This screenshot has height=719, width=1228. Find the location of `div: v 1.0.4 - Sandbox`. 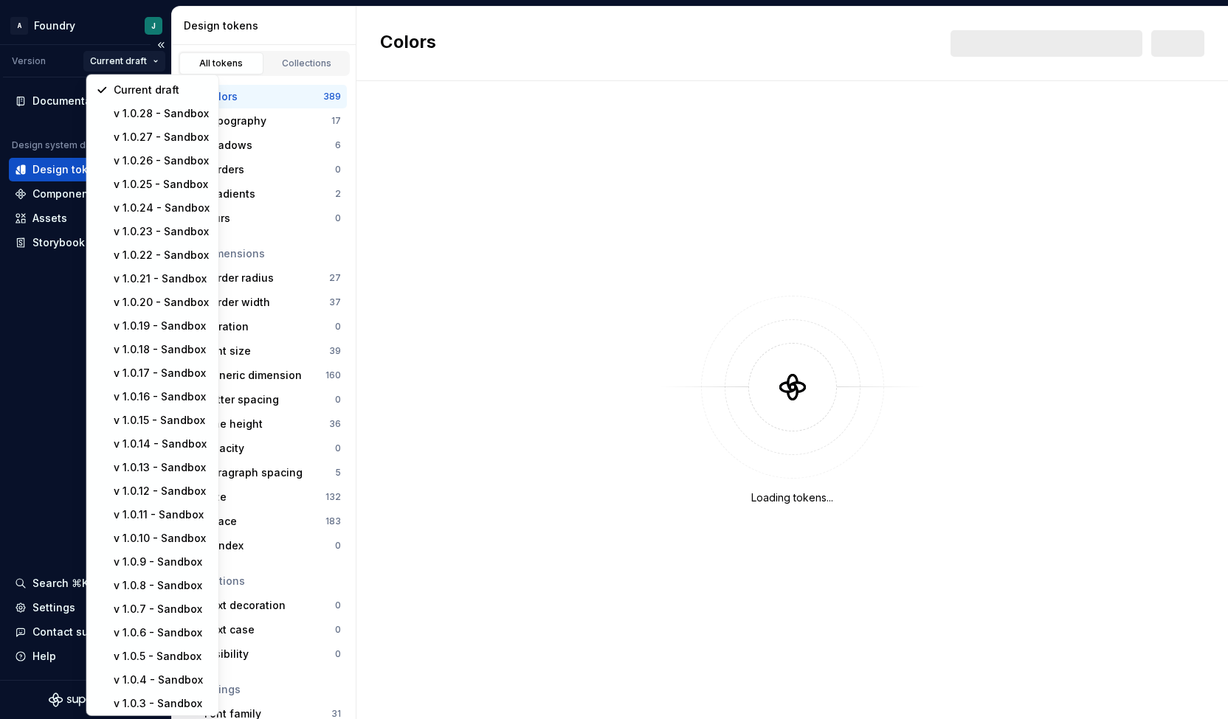

div: v 1.0.4 - Sandbox is located at coordinates (162, 680).